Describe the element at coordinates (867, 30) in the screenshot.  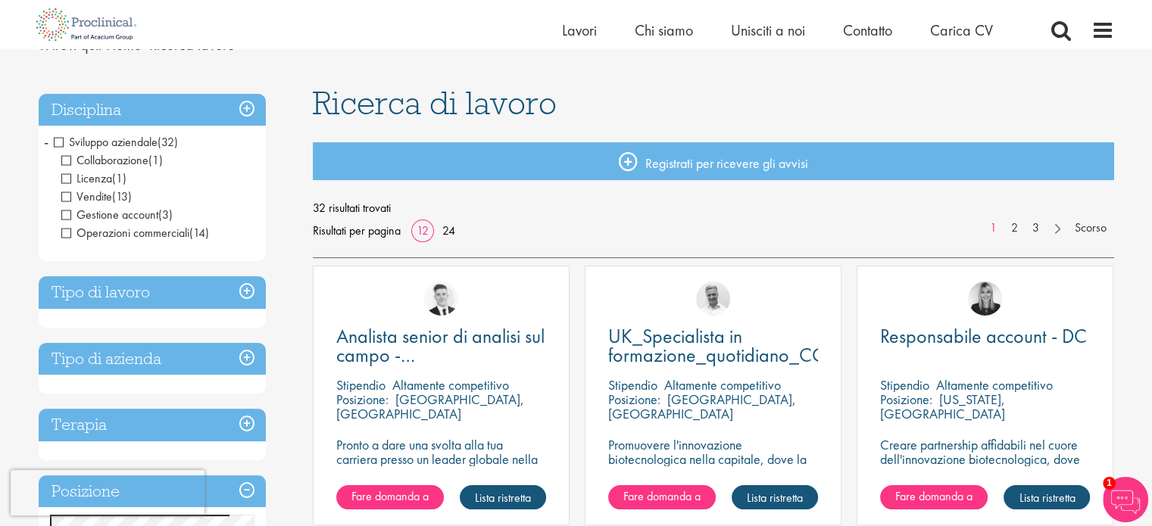
I see `font: Contatto` at that location.